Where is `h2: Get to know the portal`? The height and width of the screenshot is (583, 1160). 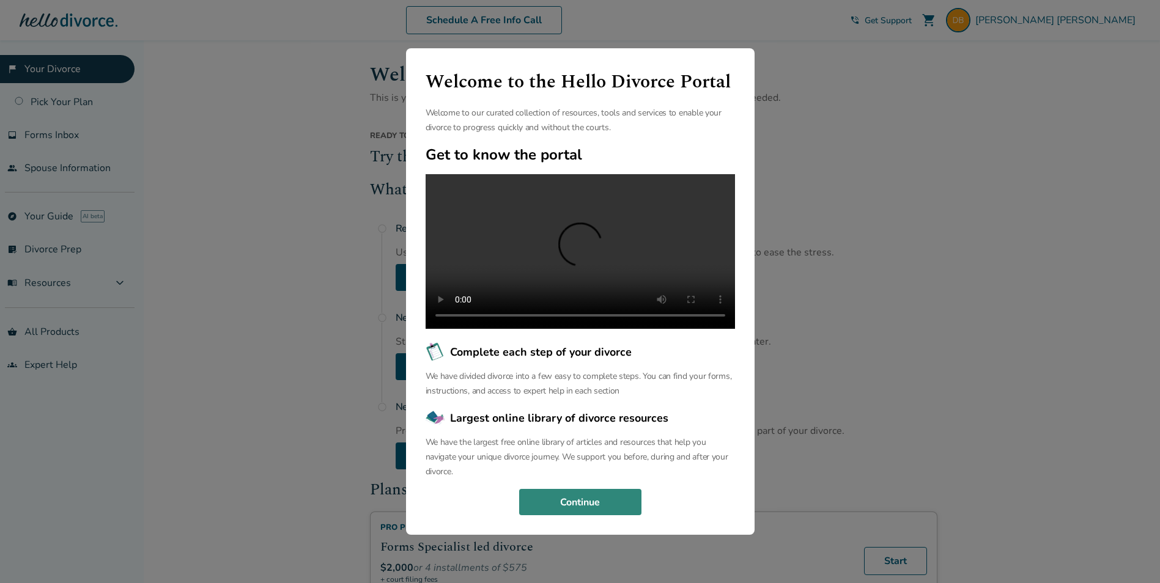
h2: Get to know the portal is located at coordinates (580, 155).